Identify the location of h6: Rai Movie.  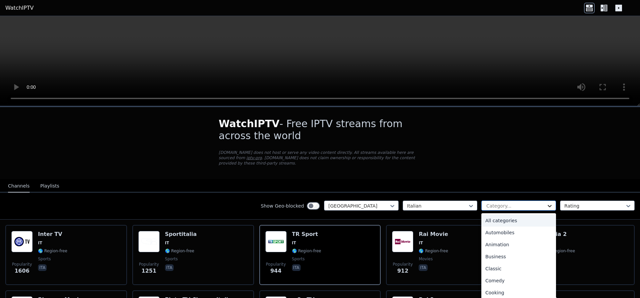
(434, 234).